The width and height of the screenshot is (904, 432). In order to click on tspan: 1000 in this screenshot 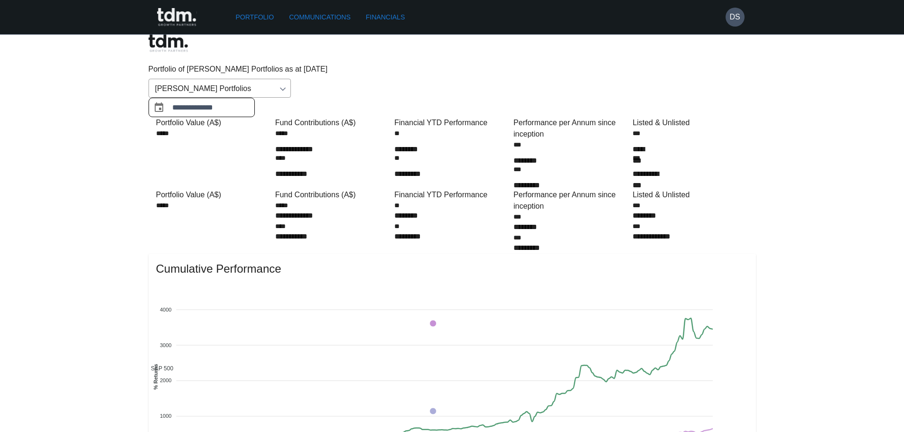, I will do `click(166, 417)`.